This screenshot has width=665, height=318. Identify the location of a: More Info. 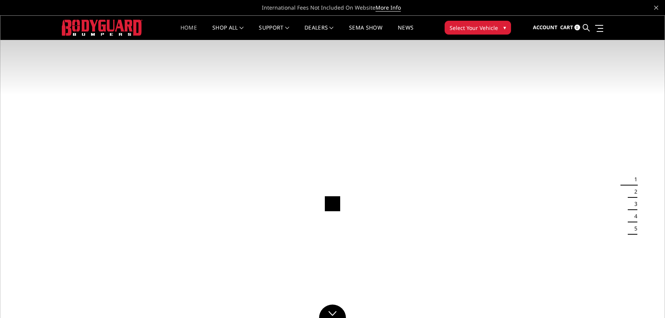
(388, 8).